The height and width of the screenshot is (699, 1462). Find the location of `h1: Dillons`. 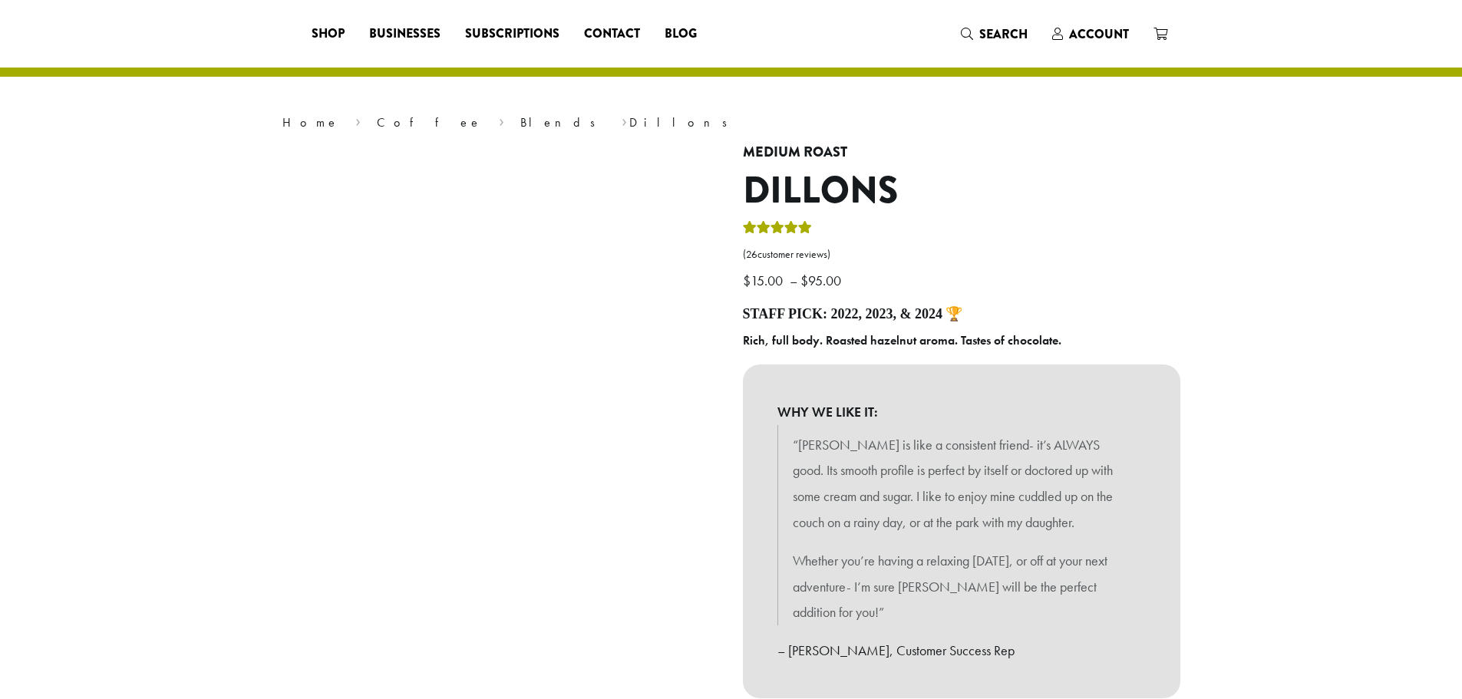

h1: Dillons is located at coordinates (962, 191).